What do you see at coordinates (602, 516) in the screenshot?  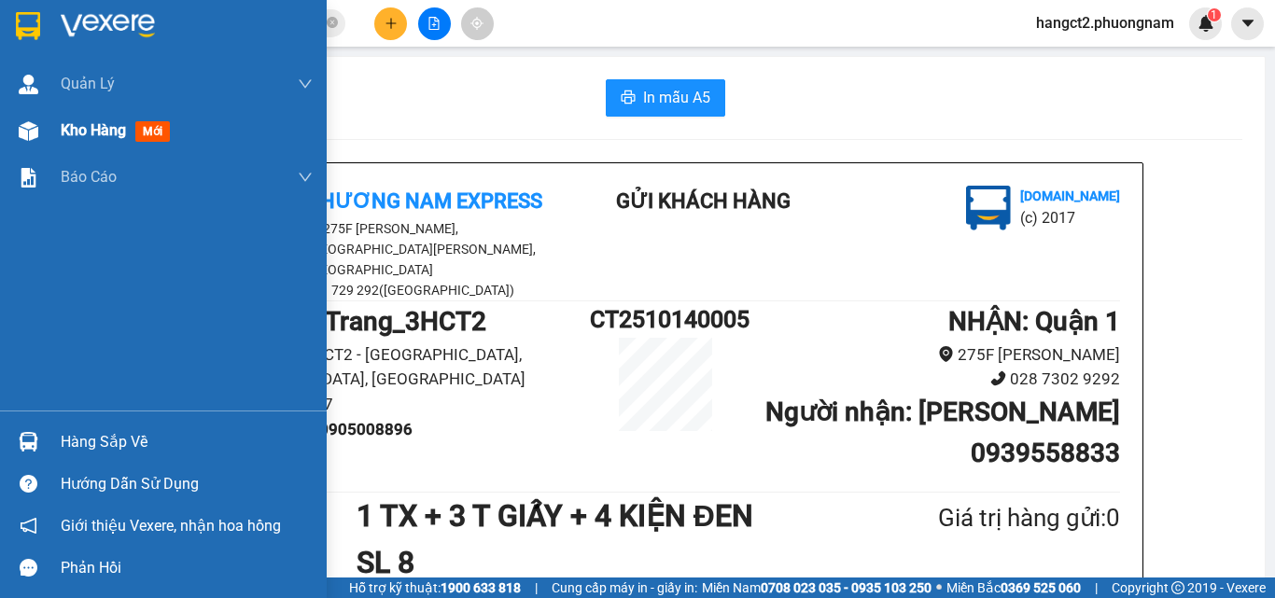 I see `h1: 1 TX + 3 T GIẤY + 4 KIỆN ĐEN` at bounding box center [602, 516].